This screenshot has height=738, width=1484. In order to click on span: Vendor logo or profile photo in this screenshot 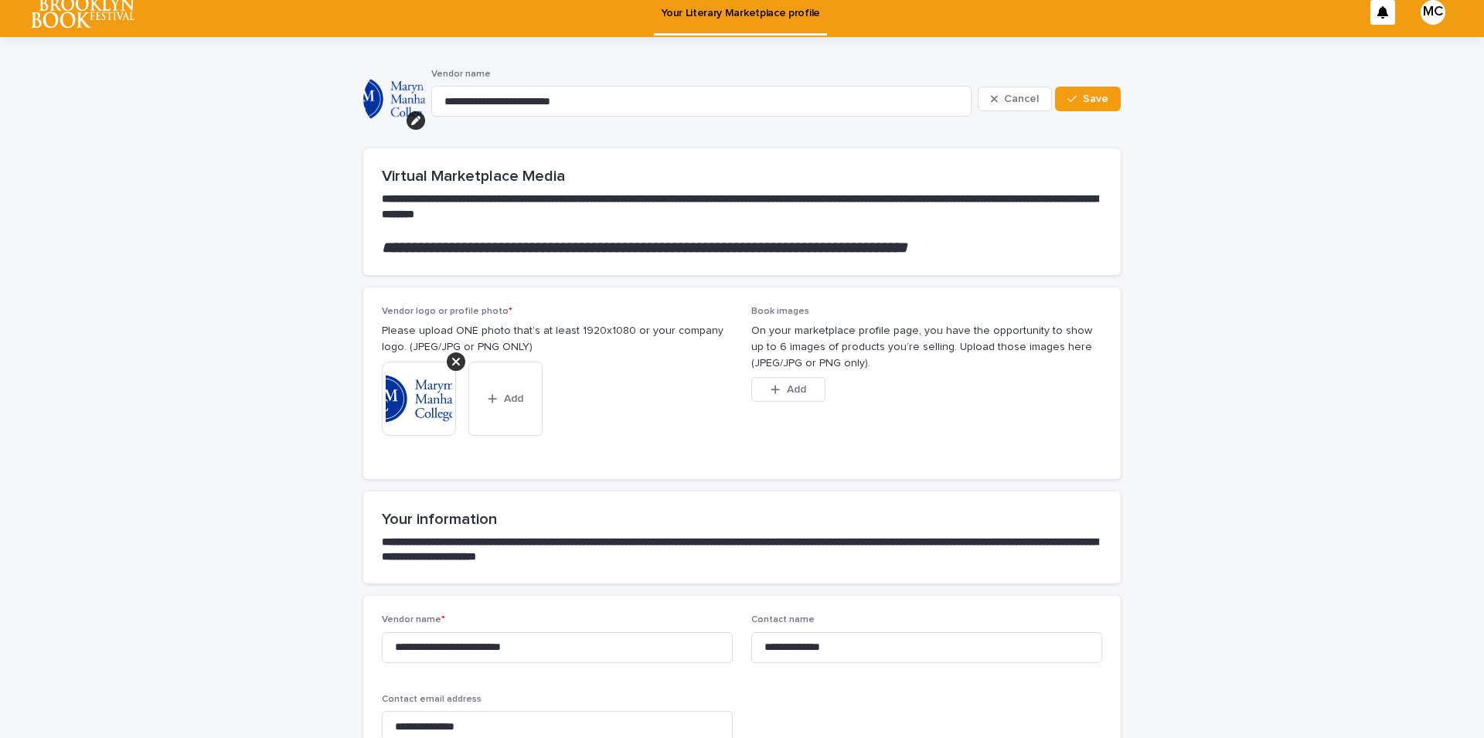, I will do `click(447, 312)`.